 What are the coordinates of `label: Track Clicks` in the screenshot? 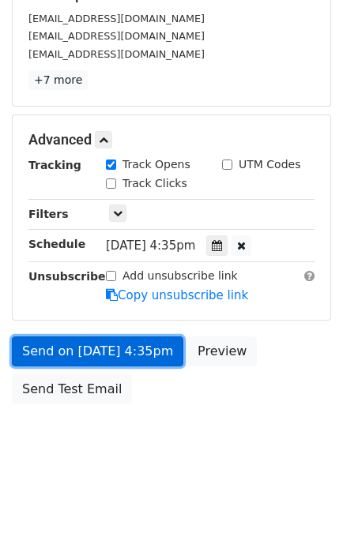 It's located at (155, 183).